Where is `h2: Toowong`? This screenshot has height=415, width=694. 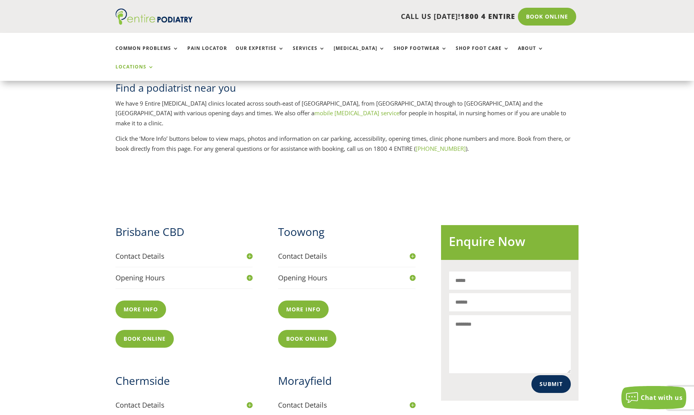
h2: Toowong is located at coordinates (347, 233).